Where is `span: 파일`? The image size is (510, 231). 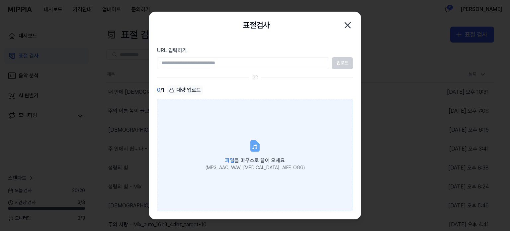
span: 파일 is located at coordinates (230, 160).